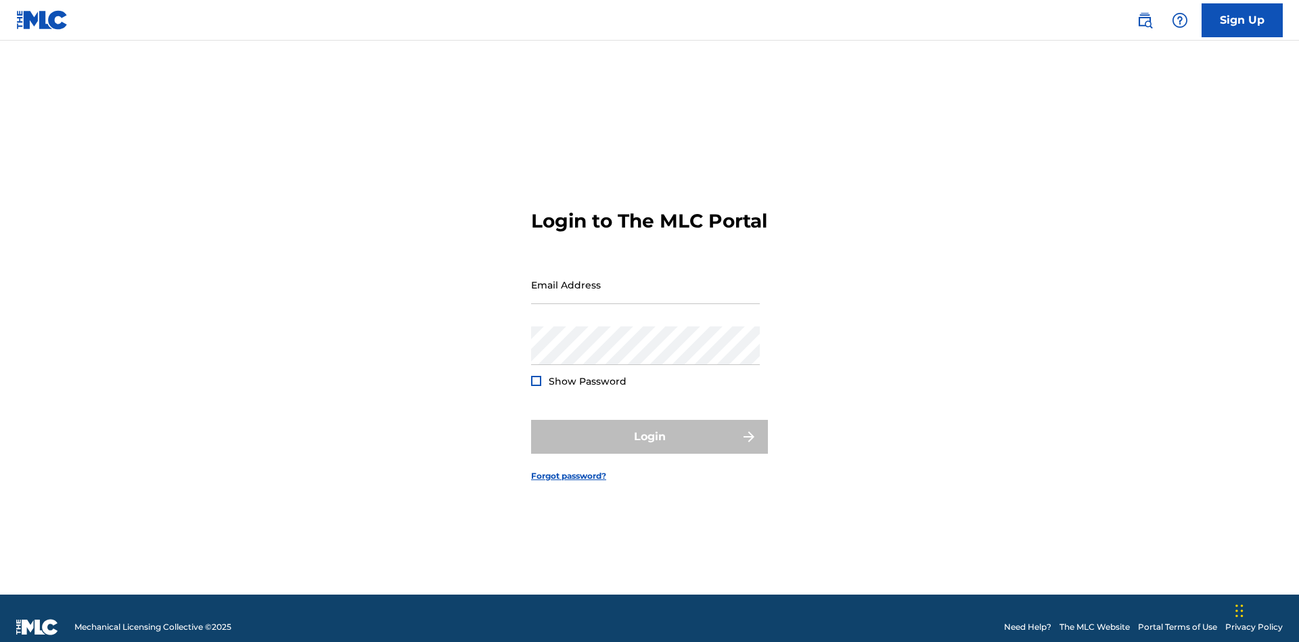 Image resolution: width=1299 pixels, height=642 pixels. I want to click on div: Chat Widget, so click(1266, 609).